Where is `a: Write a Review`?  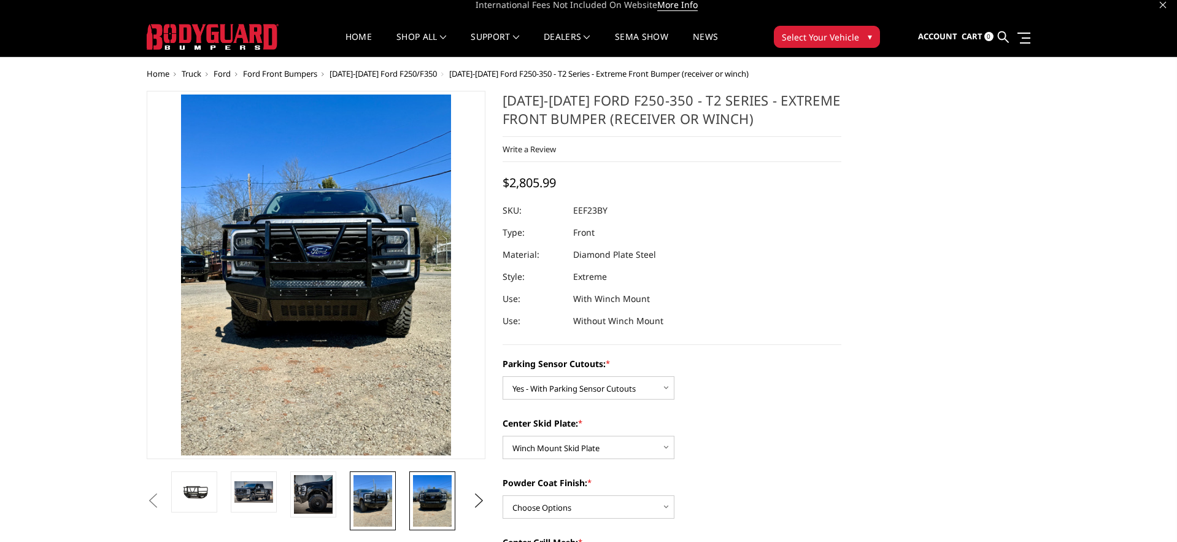
a: Write a Review is located at coordinates (529, 149).